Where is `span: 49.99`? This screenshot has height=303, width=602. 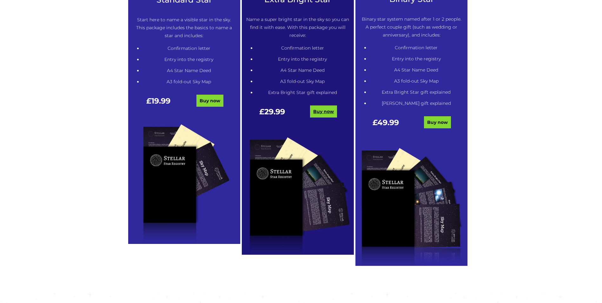
span: 49.99 is located at coordinates (388, 122).